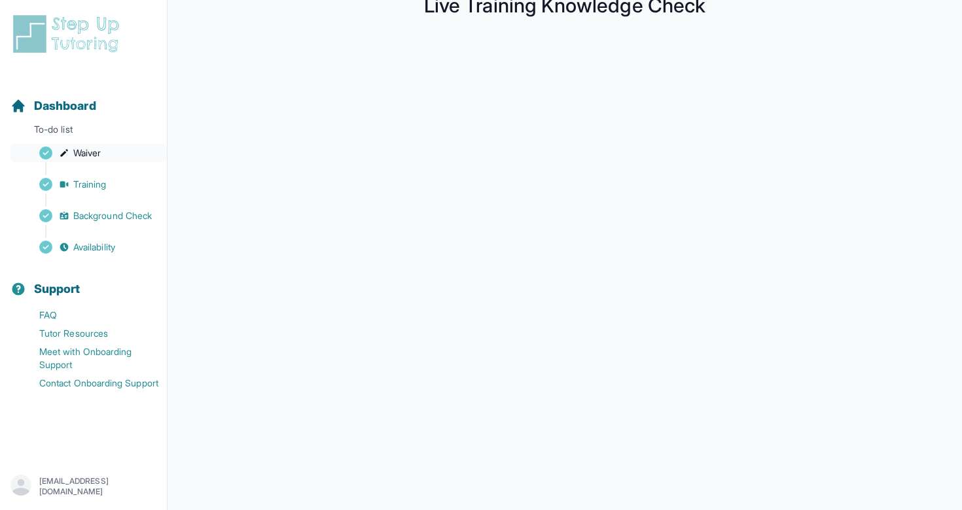 This screenshot has height=510, width=962. I want to click on span: Background Check, so click(113, 216).